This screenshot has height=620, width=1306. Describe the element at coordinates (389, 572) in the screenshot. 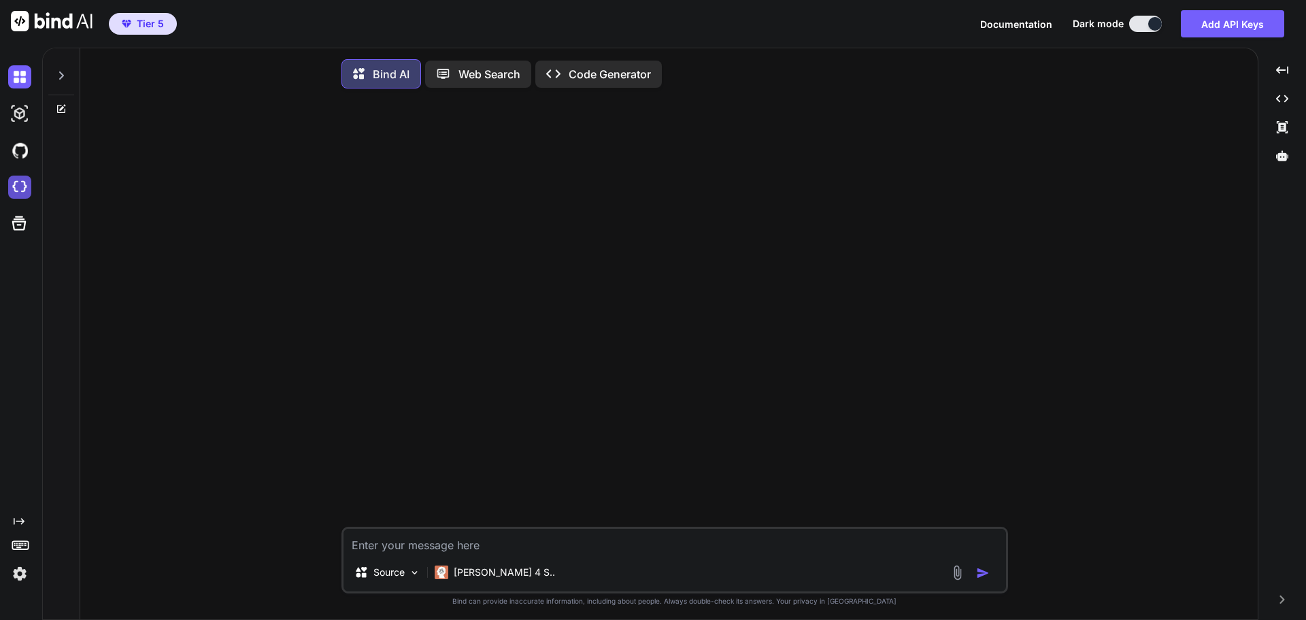

I see `p: Source` at that location.